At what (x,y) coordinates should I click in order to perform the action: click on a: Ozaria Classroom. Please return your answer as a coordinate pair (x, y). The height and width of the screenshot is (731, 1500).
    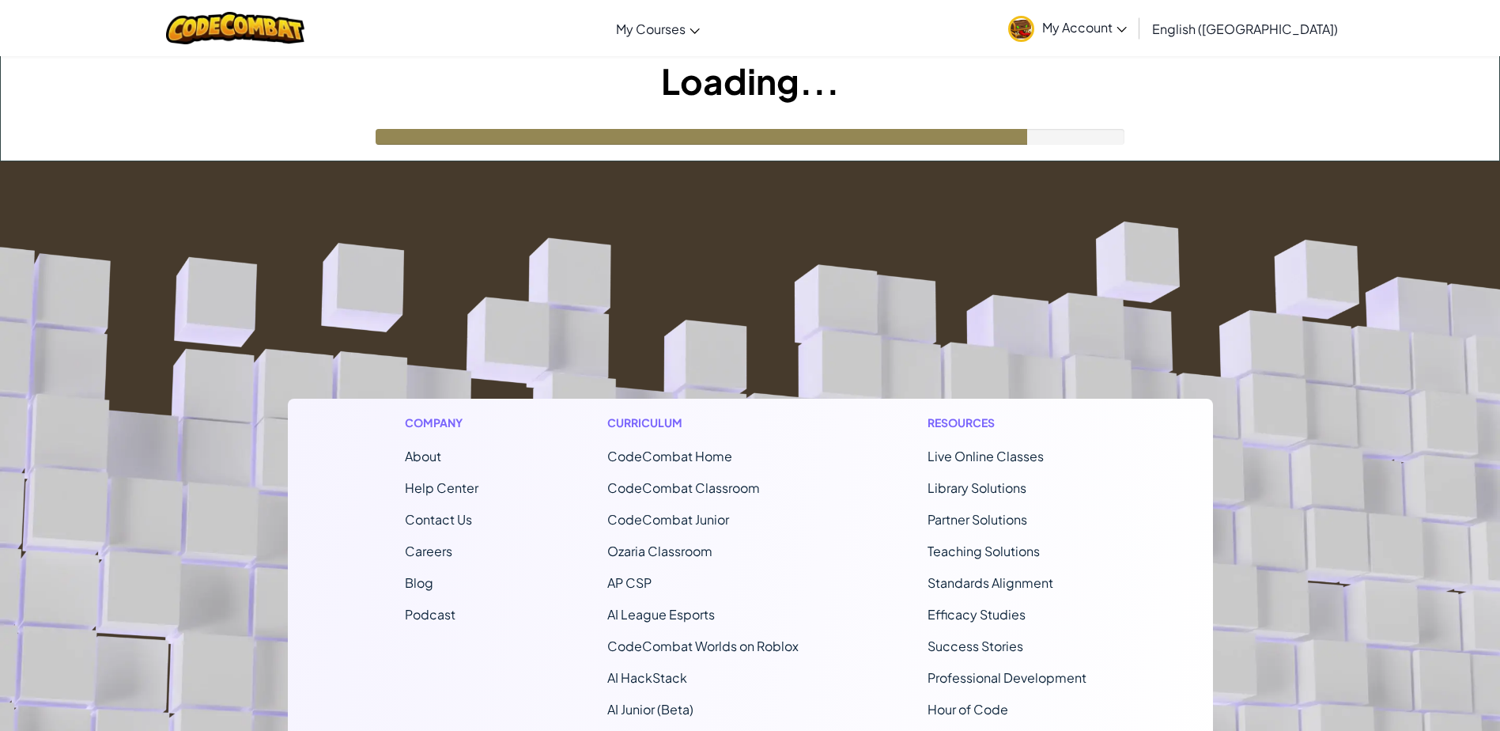
    Looking at the image, I should click on (659, 550).